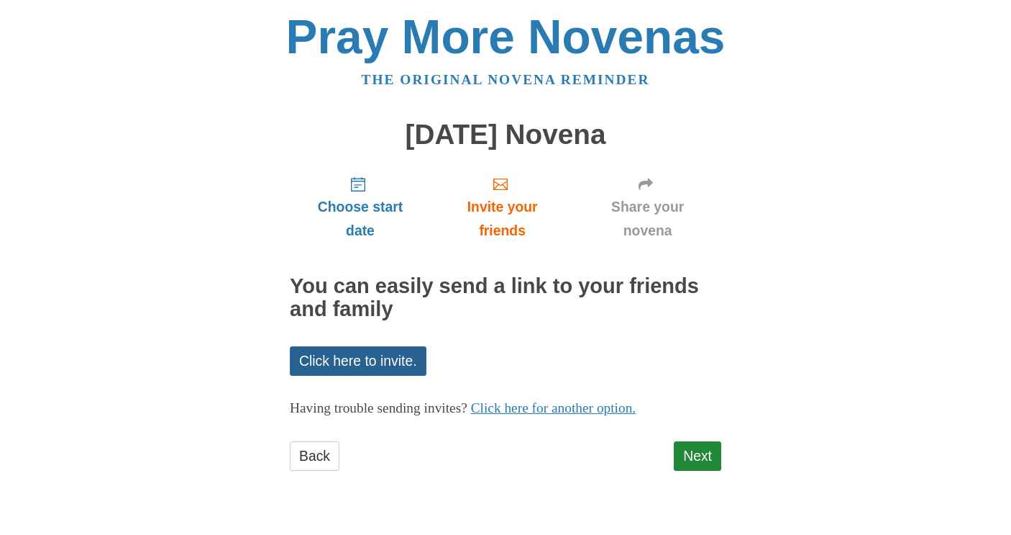 The height and width of the screenshot is (535, 1011). What do you see at coordinates (502, 206) in the screenshot?
I see `a: Invite your friends` at bounding box center [502, 206].